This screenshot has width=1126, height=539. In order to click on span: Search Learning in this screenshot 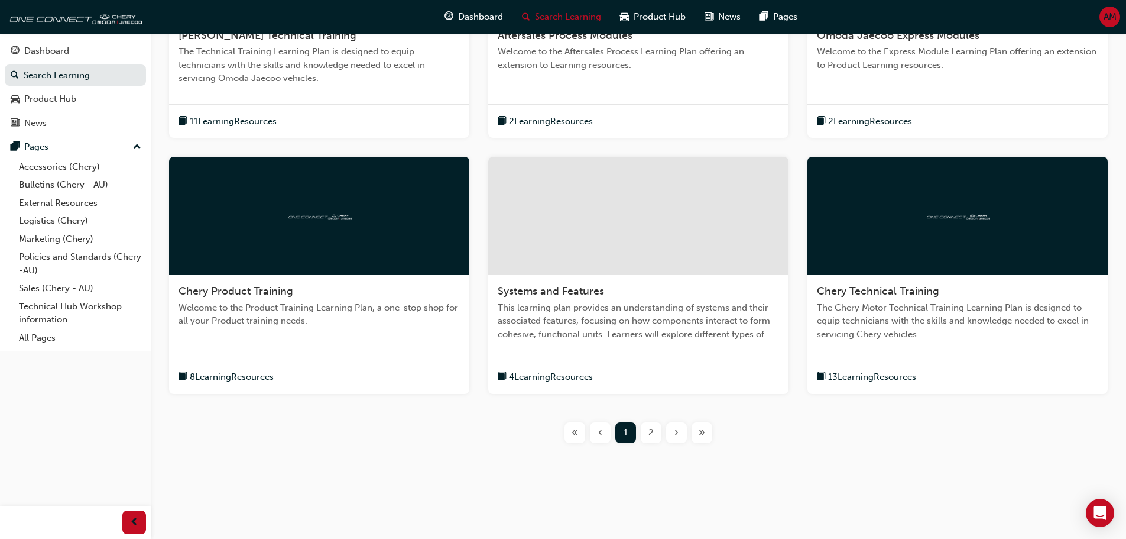, I will do `click(568, 17)`.